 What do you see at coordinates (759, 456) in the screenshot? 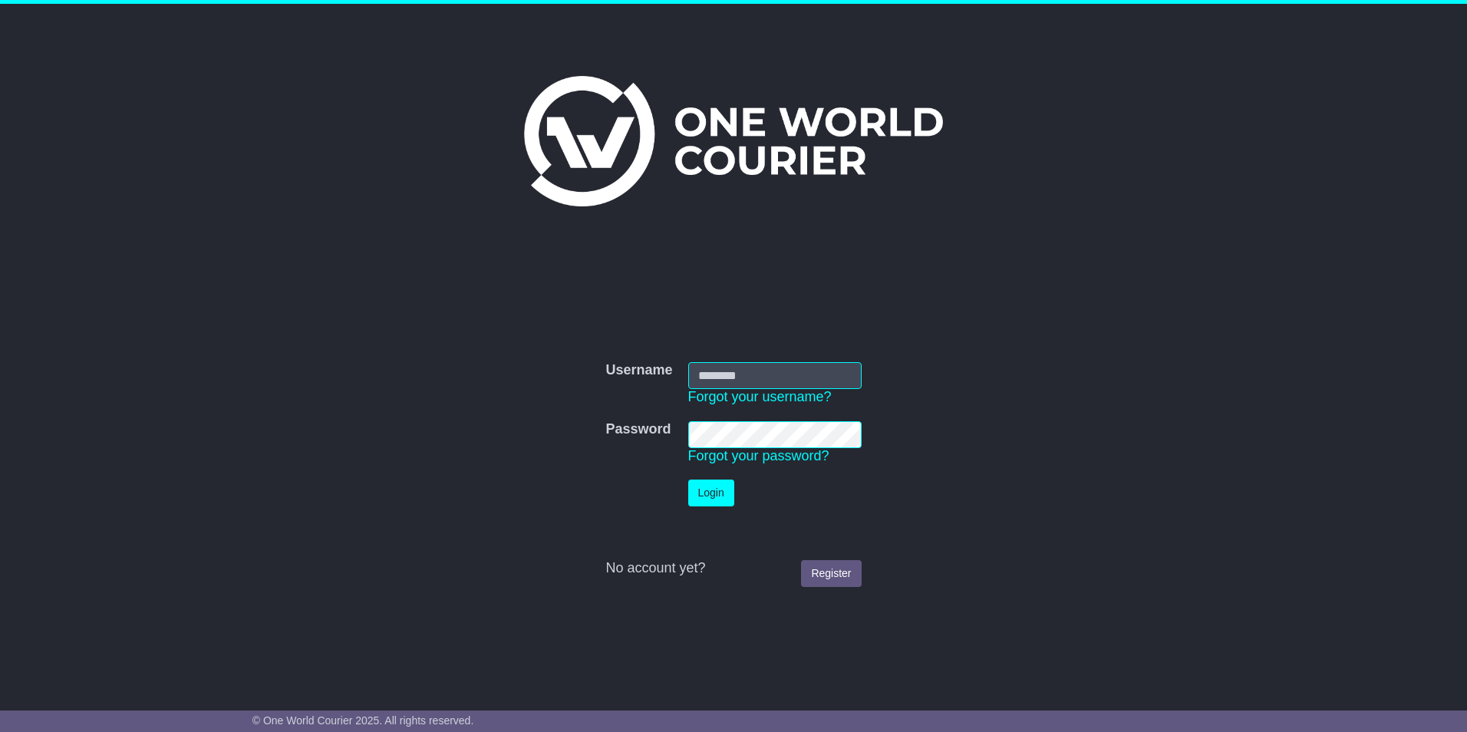
I see `a: Forgot your password?` at bounding box center [759, 456].